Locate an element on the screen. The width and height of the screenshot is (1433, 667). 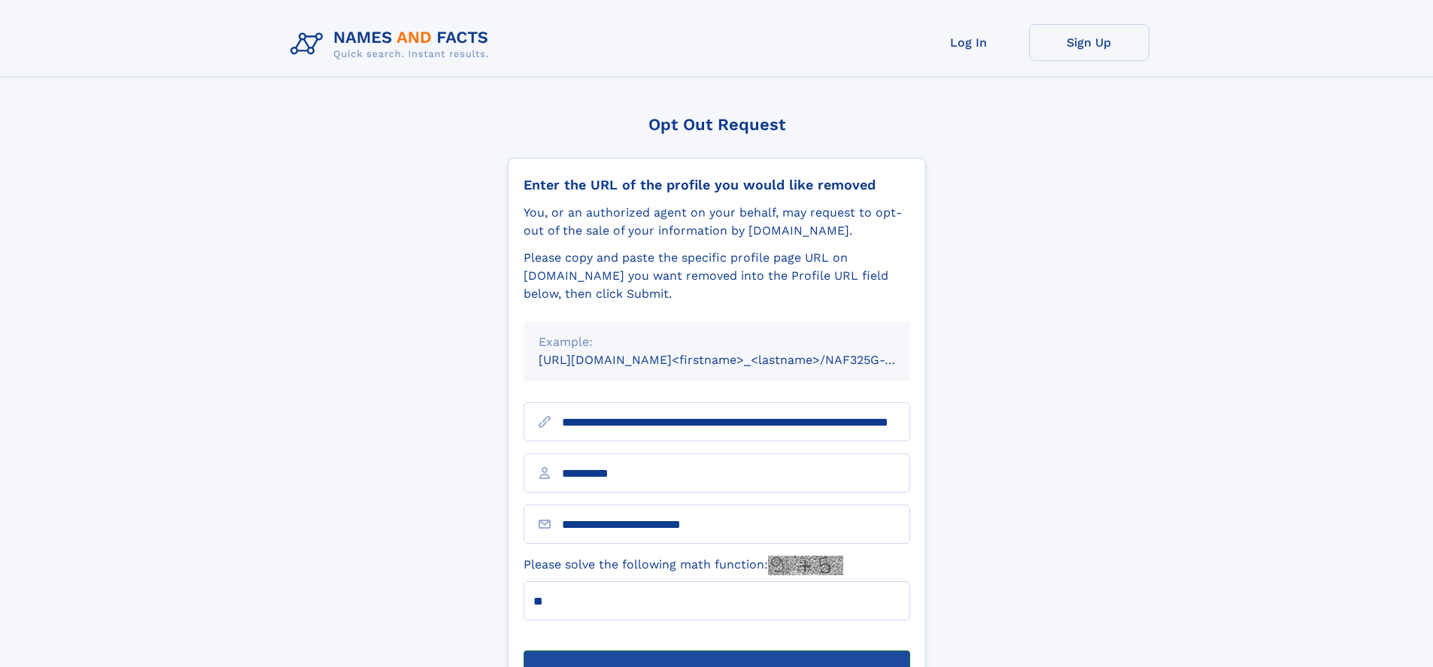
div: Example: is located at coordinates (717, 342).